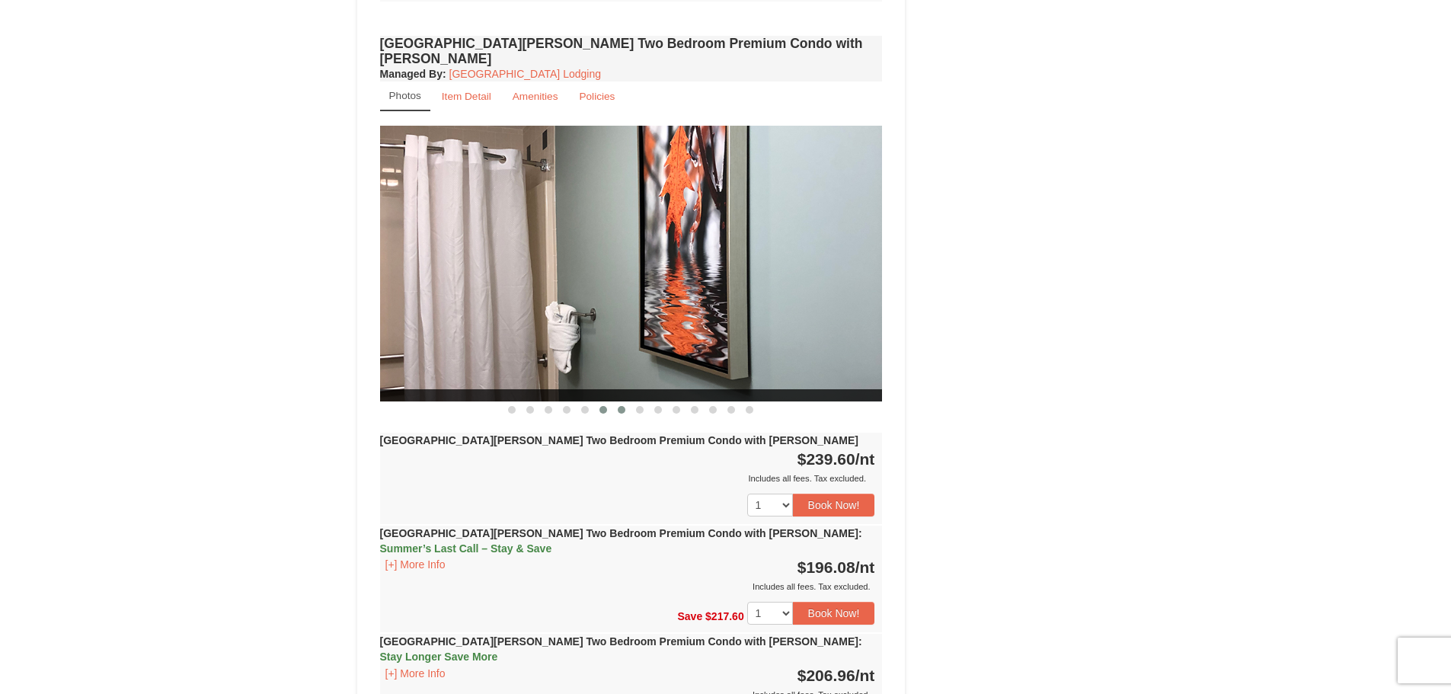 Image resolution: width=1451 pixels, height=694 pixels. Describe the element at coordinates (596, 96) in the screenshot. I see `small: Policies` at that location.